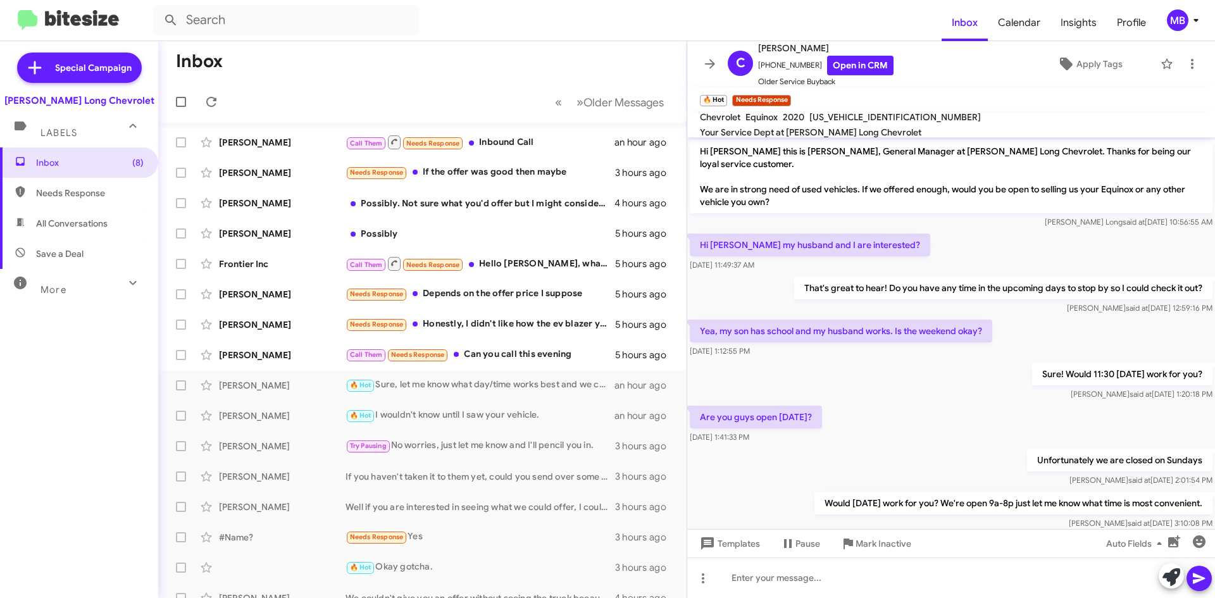 The image size is (1215, 598). I want to click on span: Labels, so click(59, 133).